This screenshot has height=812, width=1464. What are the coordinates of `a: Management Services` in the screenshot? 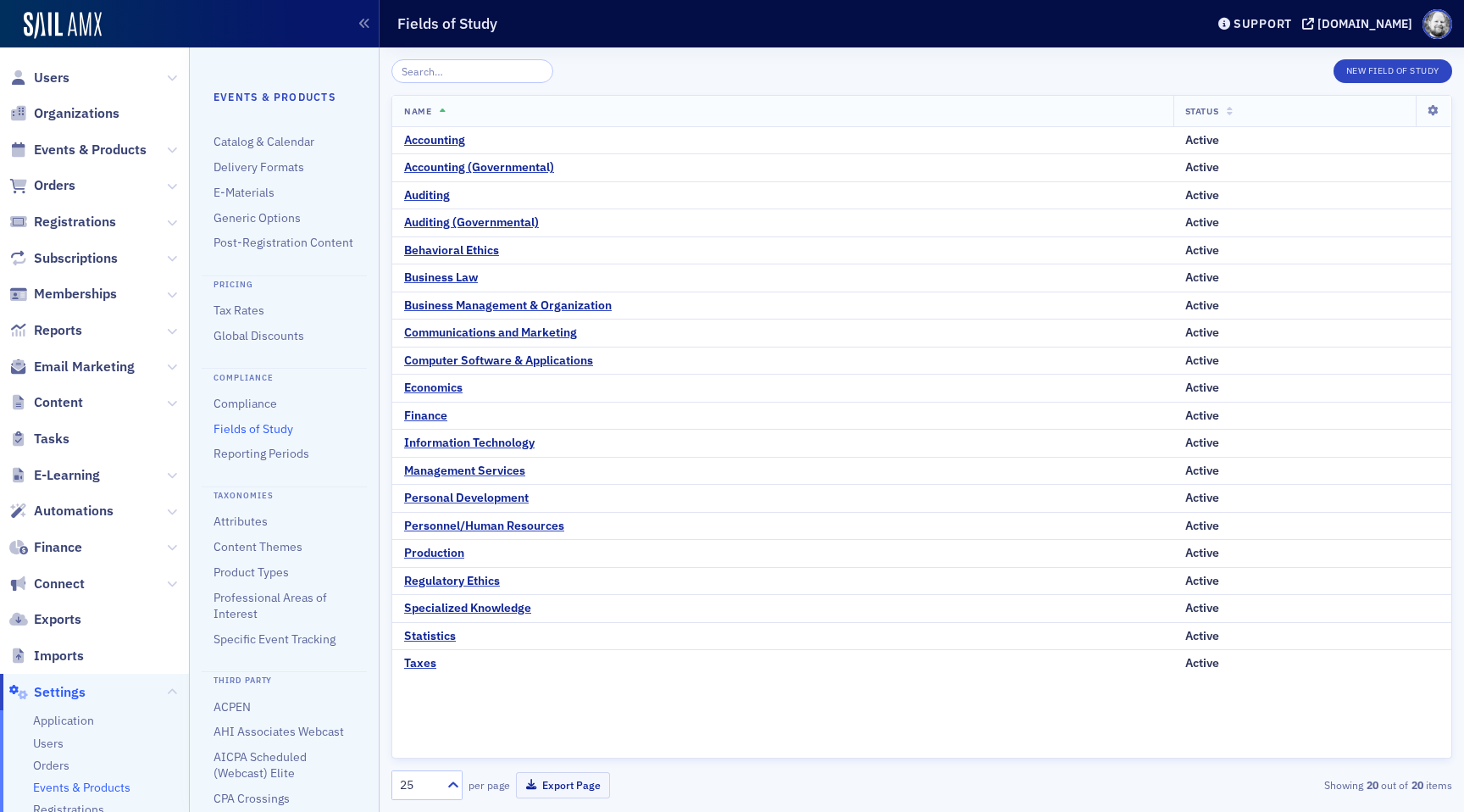 It's located at (465, 471).